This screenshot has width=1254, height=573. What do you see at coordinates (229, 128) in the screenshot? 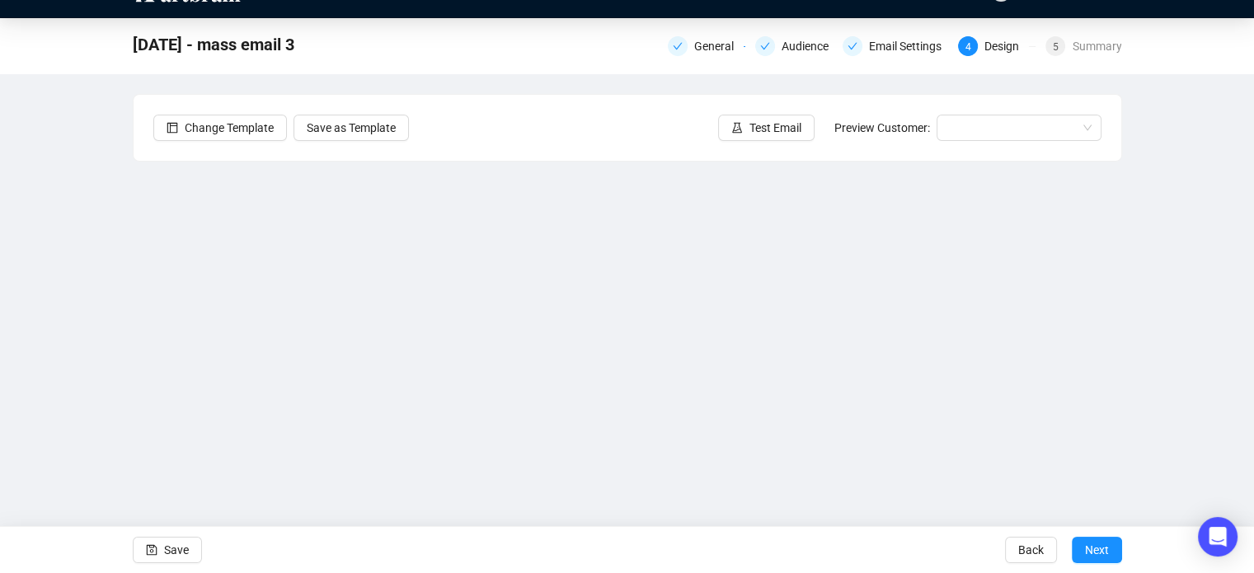
I see `span: Change Template` at bounding box center [229, 128].